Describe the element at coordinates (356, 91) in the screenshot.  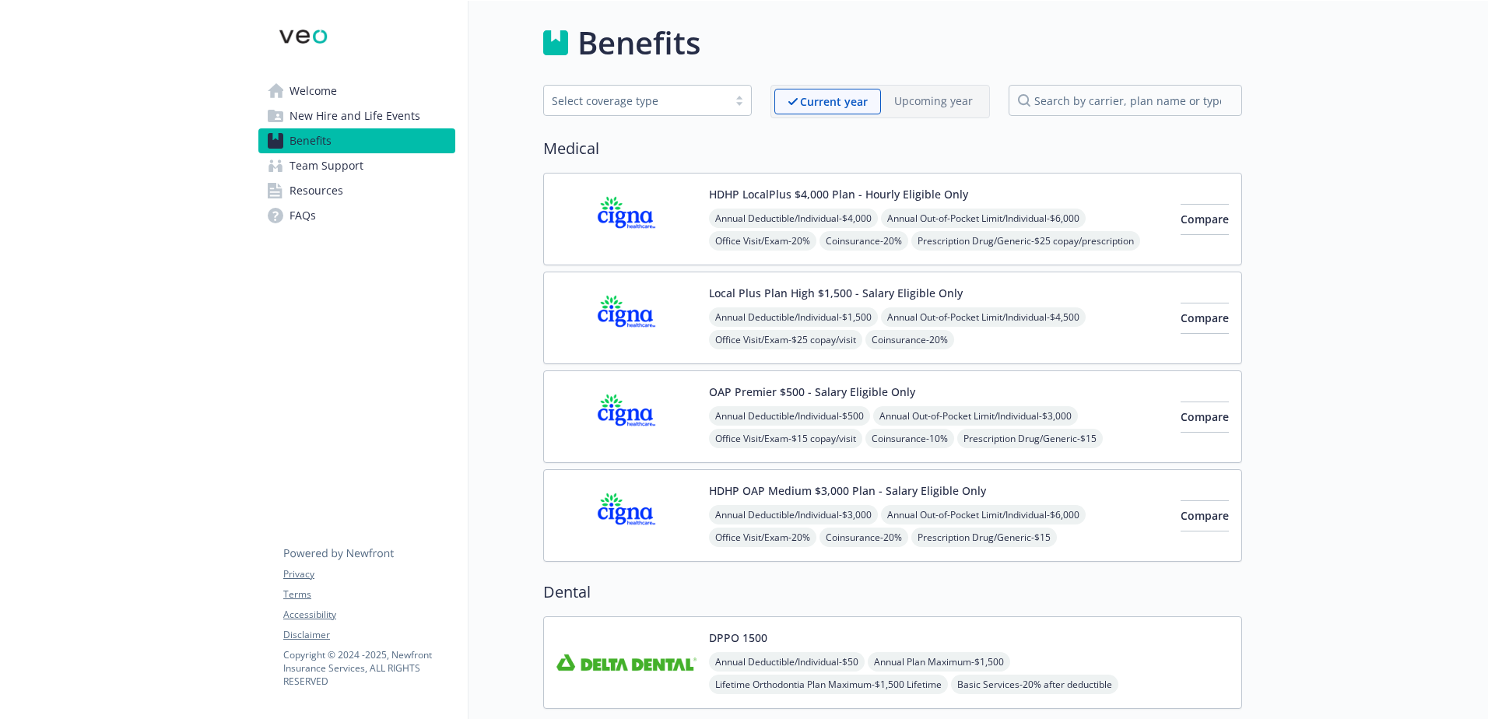
I see `a: Welcome` at that location.